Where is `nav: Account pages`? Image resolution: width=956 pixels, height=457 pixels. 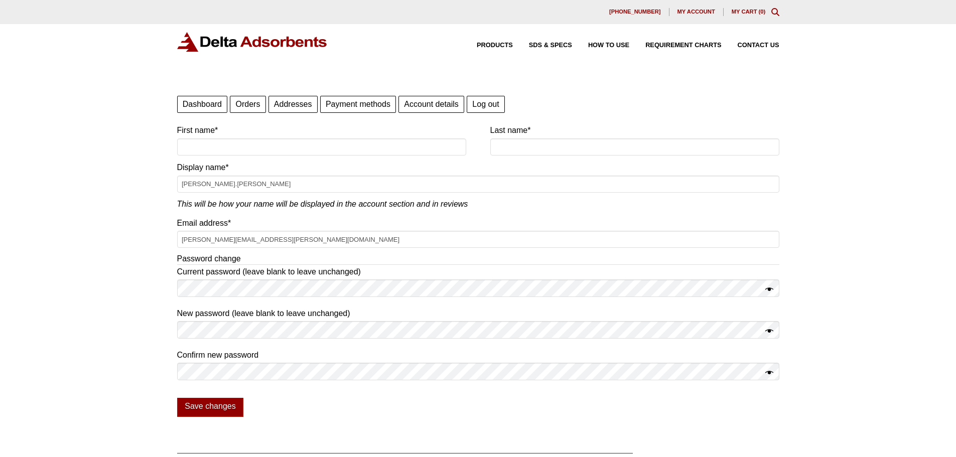
nav: Account pages is located at coordinates (478, 103).